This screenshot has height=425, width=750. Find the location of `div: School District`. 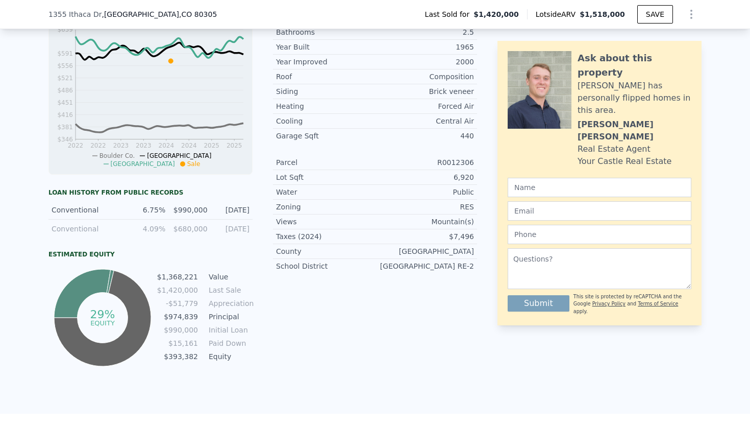

div: School District is located at coordinates (326, 266).